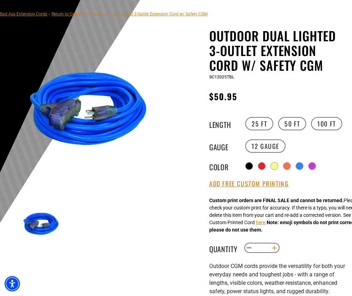  What do you see at coordinates (327, 124) in the screenshot?
I see `label: 100 FT` at bounding box center [327, 124].